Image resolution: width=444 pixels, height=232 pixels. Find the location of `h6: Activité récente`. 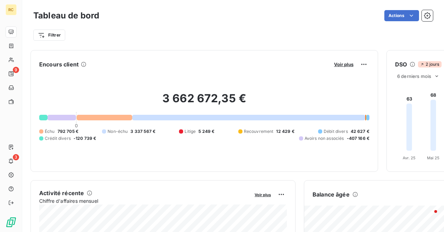

h6: Activité récente is located at coordinates (61, 193).